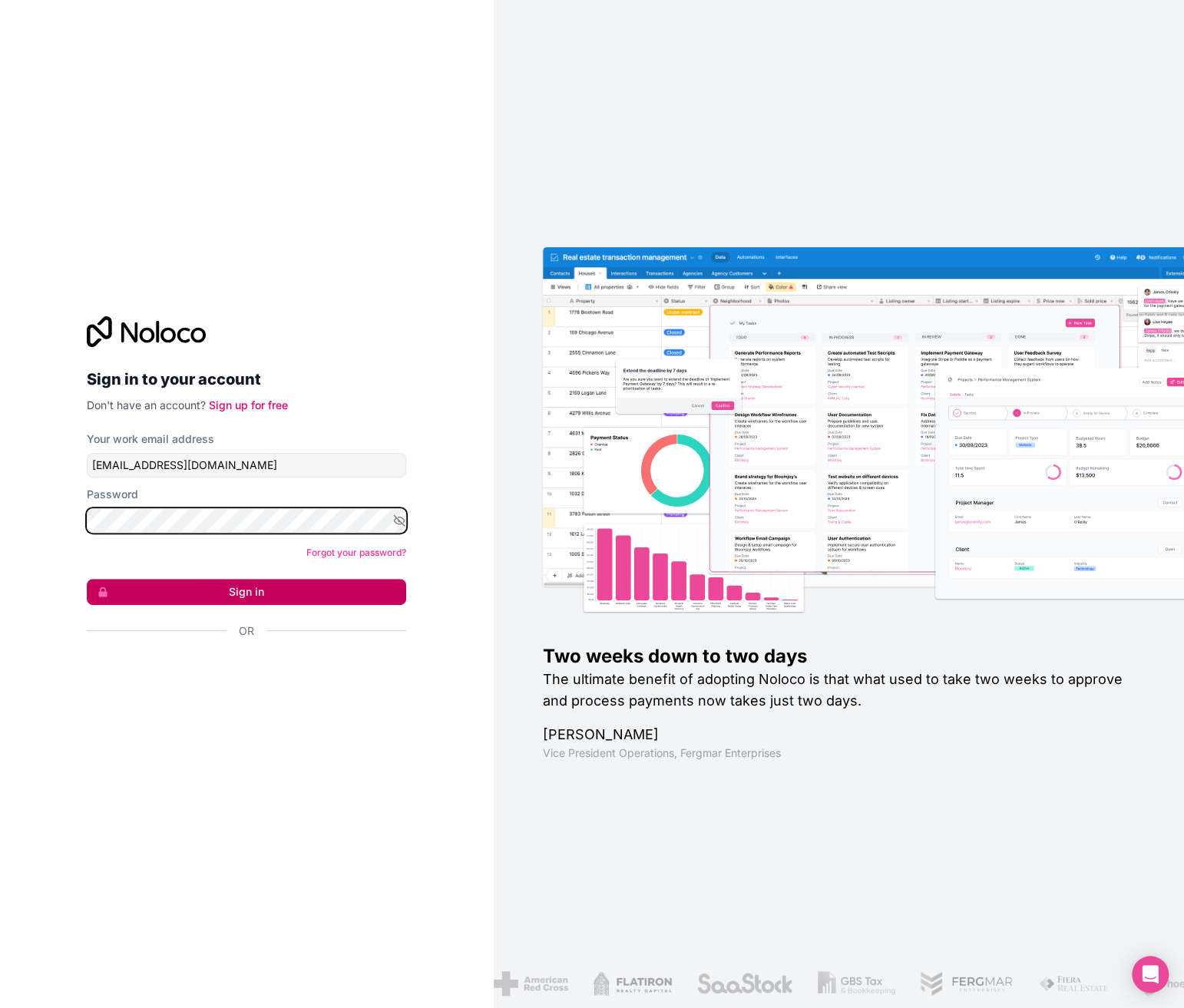 This screenshot has height=1008, width=1184. What do you see at coordinates (632, 984) in the screenshot?
I see `img: /assets/flatiron-C8eUkumj.png` at bounding box center [632, 984].